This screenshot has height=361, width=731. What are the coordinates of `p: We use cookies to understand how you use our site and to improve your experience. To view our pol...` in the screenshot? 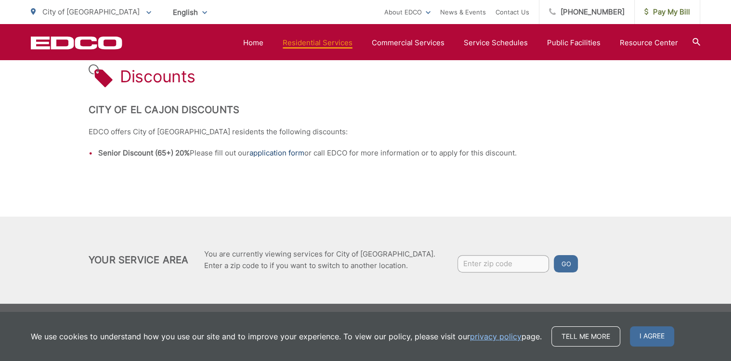 It's located at (286, 337).